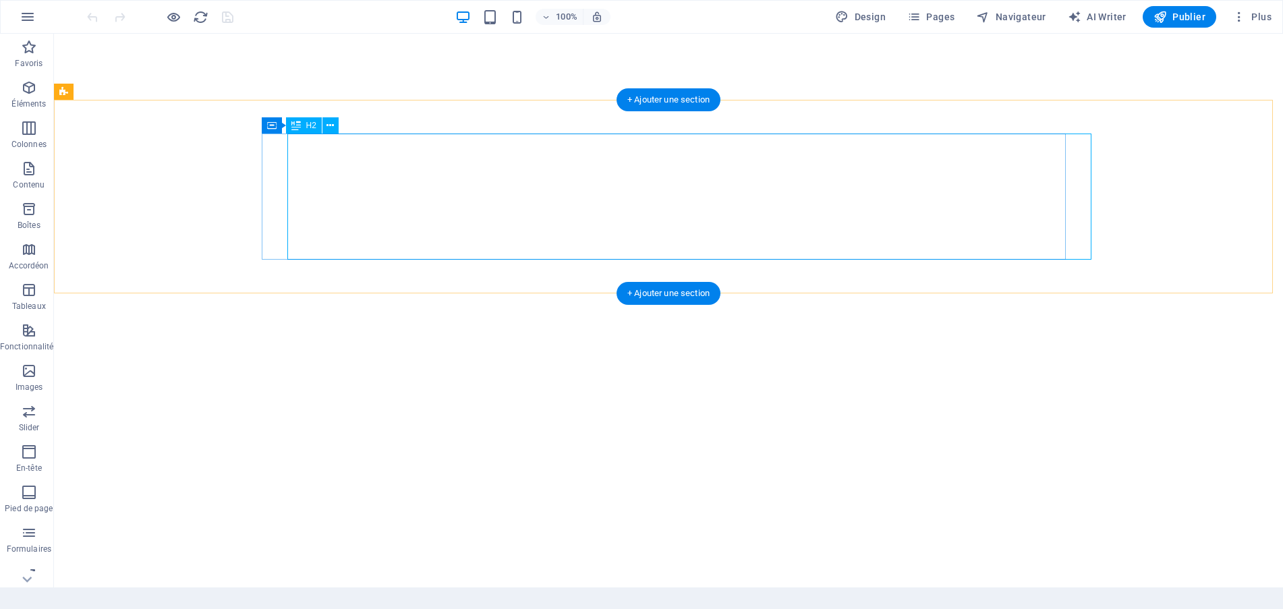 The width and height of the screenshot is (1283, 609). Describe the element at coordinates (29, 225) in the screenshot. I see `p: Boîtes` at that location.